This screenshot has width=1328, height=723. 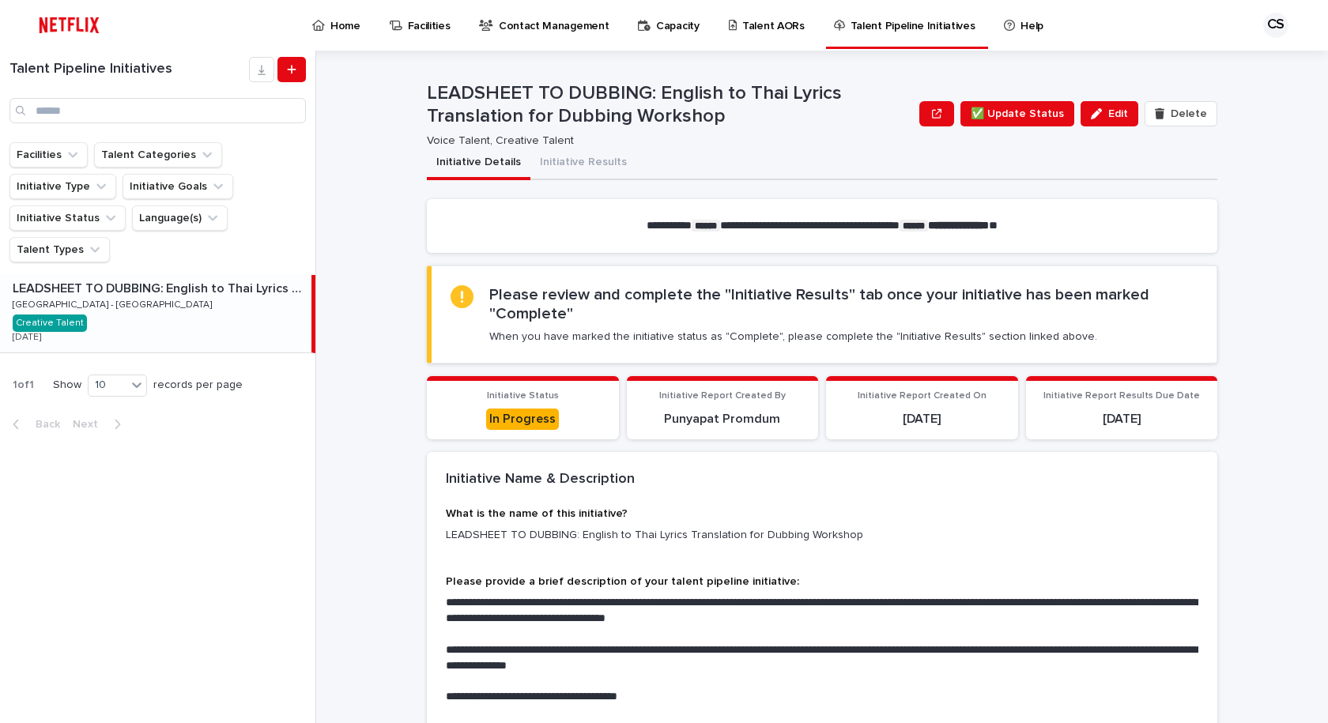 I want to click on button: Language(s), so click(x=179, y=218).